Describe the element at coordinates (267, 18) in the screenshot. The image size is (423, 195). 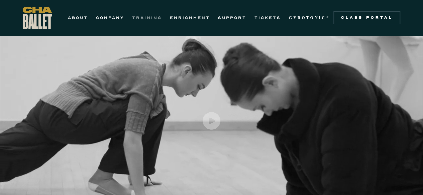
I see `a: TICKETS` at that location.